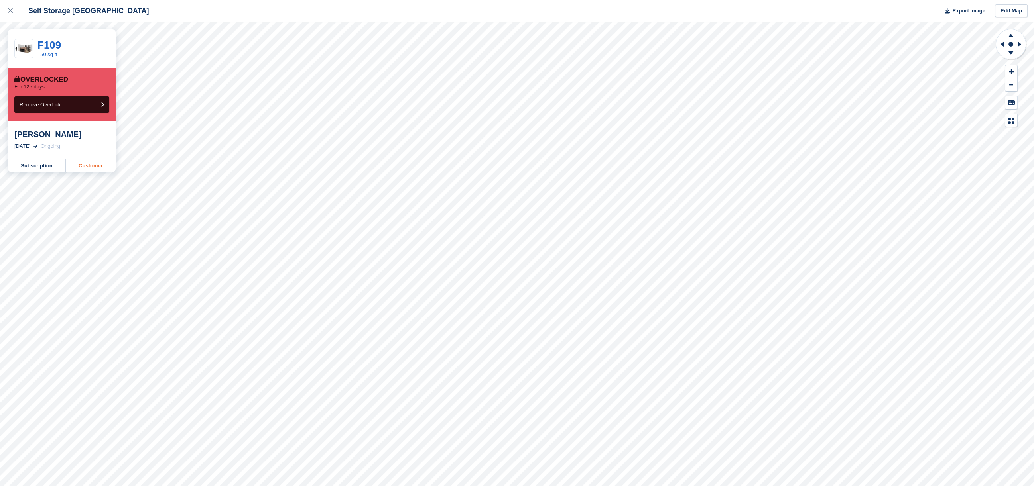 The width and height of the screenshot is (1034, 486). What do you see at coordinates (962, 11) in the screenshot?
I see `button: Export Image` at bounding box center [962, 11].